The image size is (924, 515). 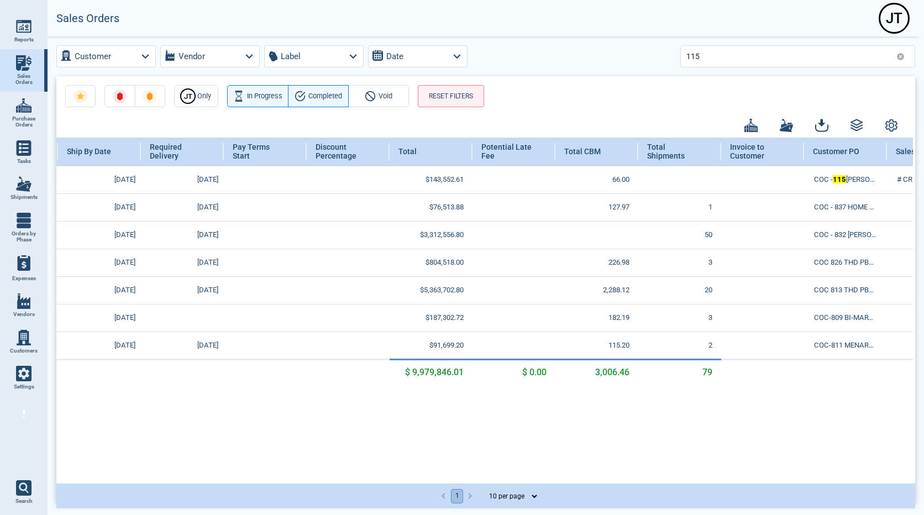 I want to click on td: 1, so click(x=680, y=207).